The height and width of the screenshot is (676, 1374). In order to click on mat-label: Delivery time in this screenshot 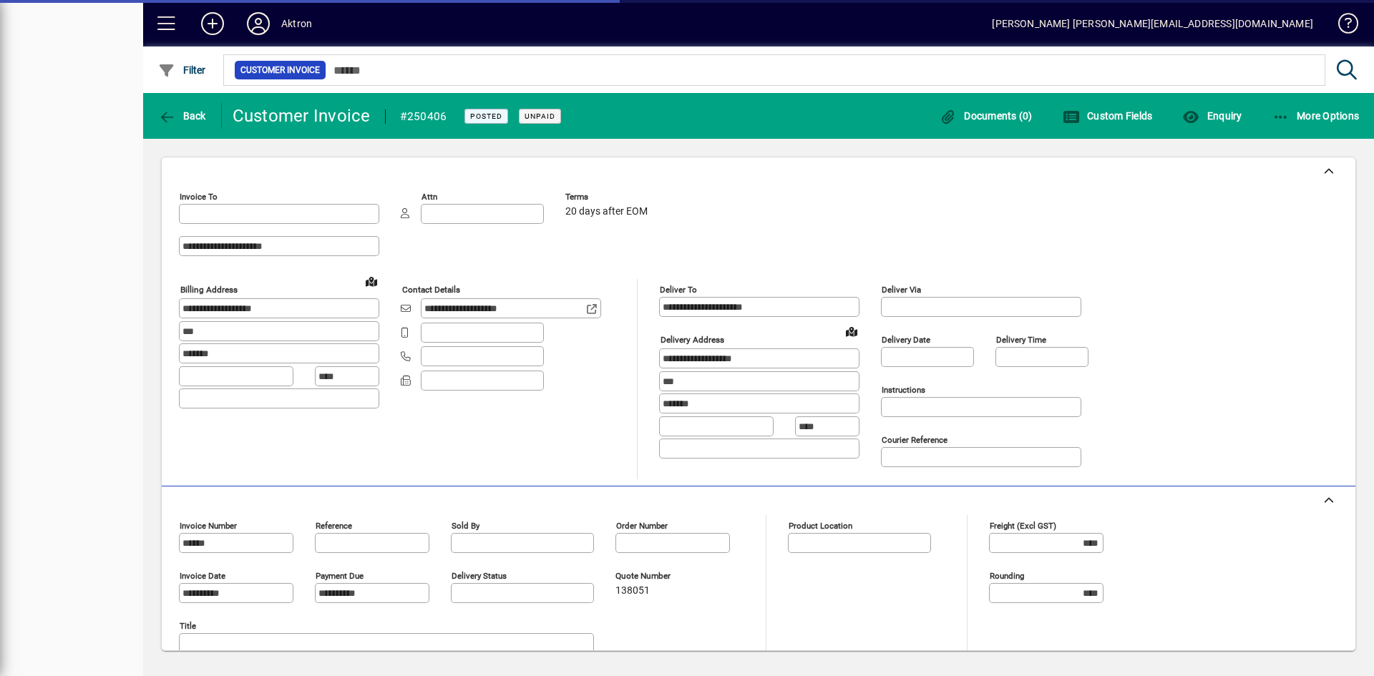, I will do `click(1021, 340)`.